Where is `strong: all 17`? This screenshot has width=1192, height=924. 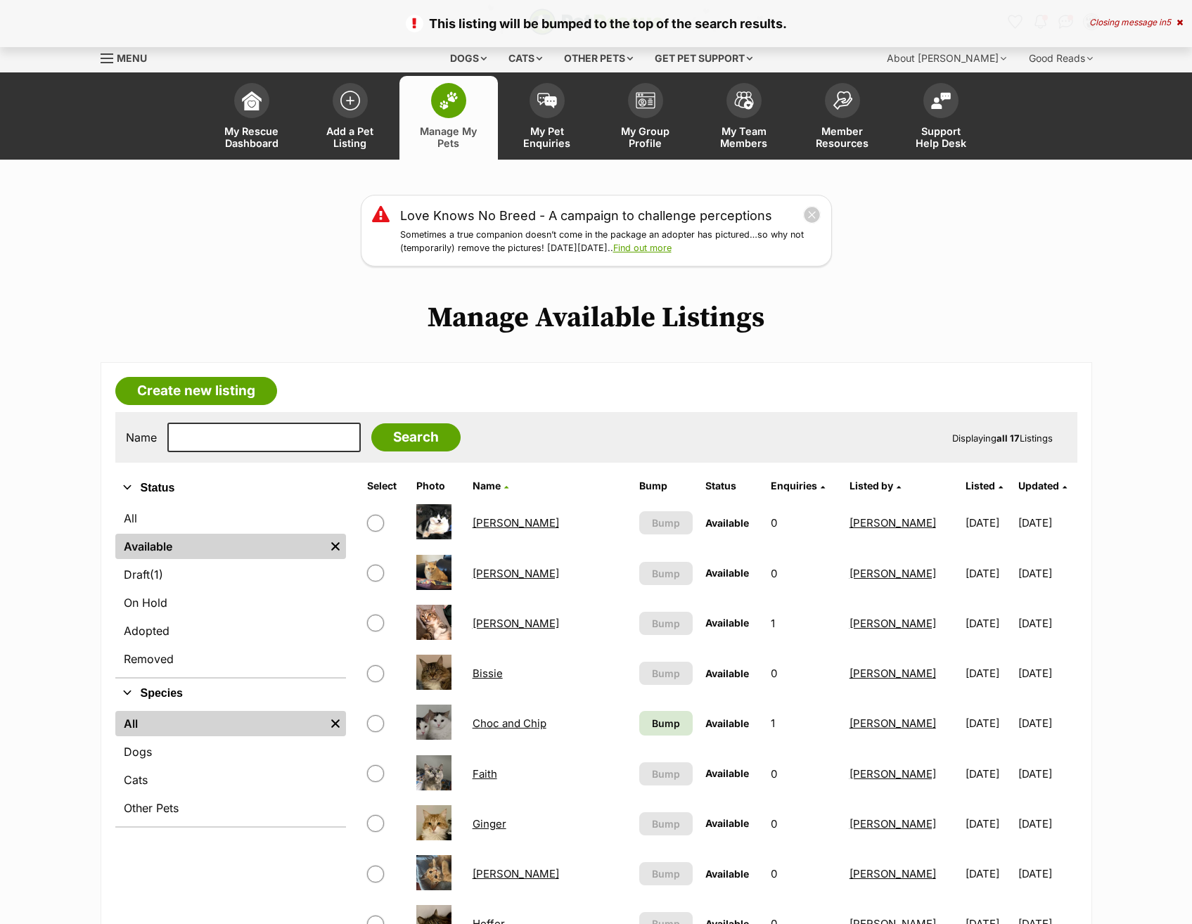
strong: all 17 is located at coordinates (1008, 438).